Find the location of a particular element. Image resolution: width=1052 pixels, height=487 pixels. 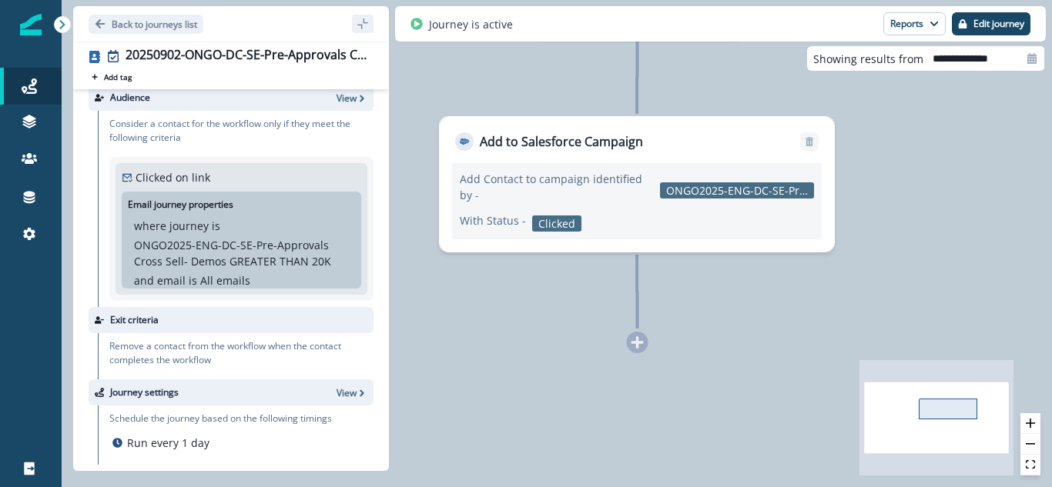

p: Add tag is located at coordinates (118, 77).